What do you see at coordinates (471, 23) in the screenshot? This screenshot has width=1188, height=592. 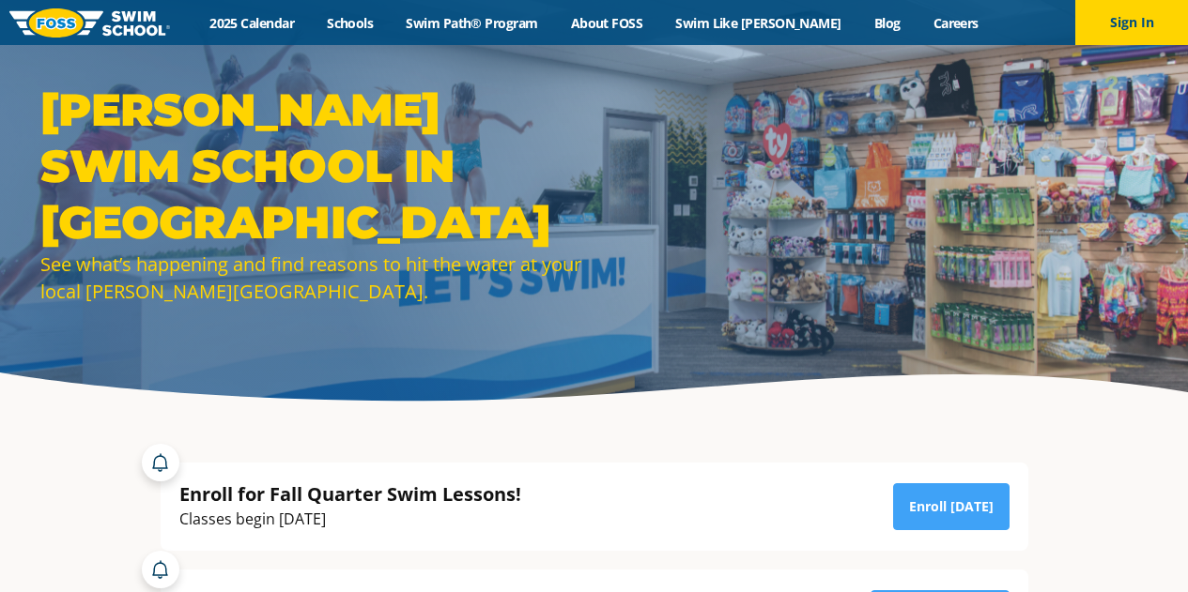 I see `a: Swim Path® Program` at bounding box center [471, 23].